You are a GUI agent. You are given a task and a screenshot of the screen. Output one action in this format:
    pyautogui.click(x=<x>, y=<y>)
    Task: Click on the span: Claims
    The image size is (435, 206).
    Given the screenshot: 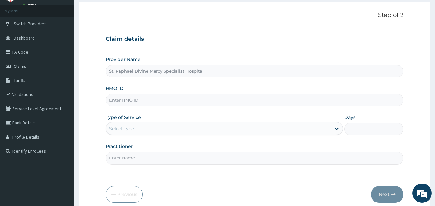 What is the action you would take?
    pyautogui.click(x=20, y=66)
    